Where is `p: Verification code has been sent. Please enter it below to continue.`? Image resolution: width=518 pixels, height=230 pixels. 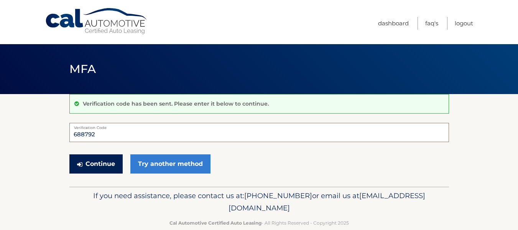
p: Verification code has been sent. Please enter it below to continue. is located at coordinates (176, 103).